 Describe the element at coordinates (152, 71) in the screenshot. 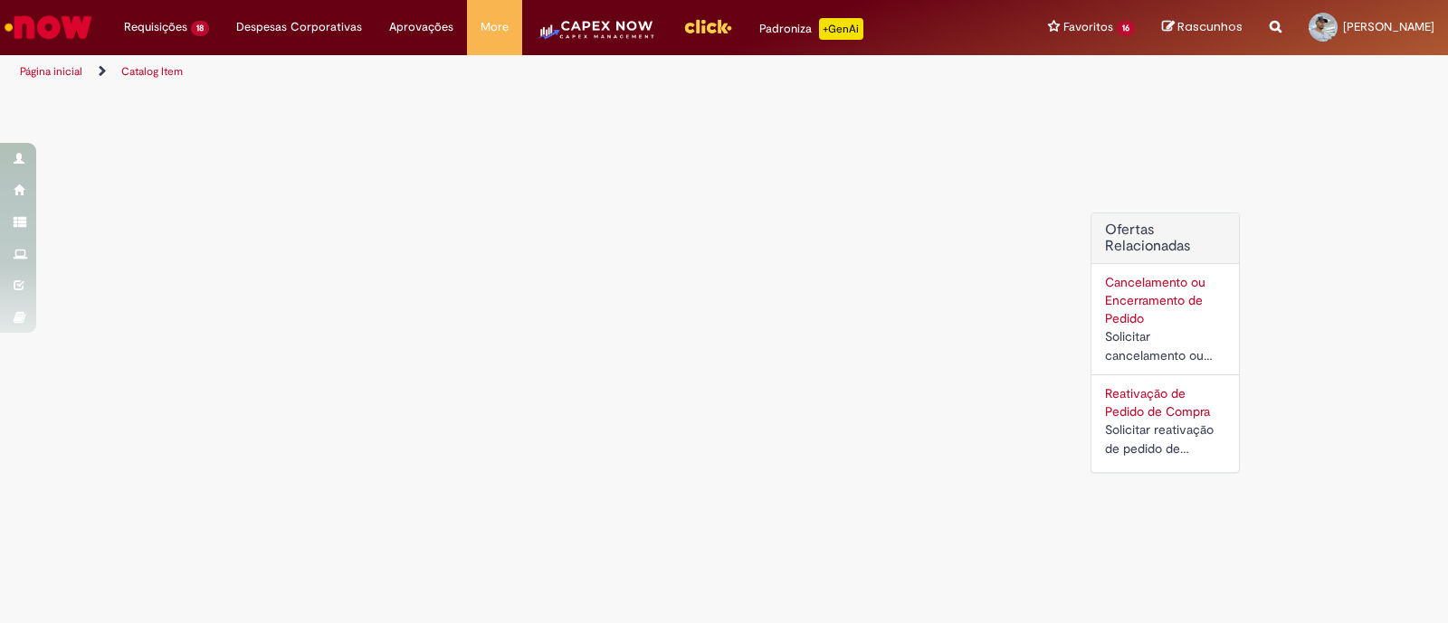

I see `a: Catalog Item` at that location.